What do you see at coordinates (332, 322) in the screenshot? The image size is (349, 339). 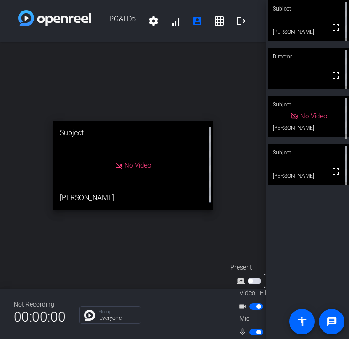 I see `mat-icon: message` at bounding box center [332, 322].